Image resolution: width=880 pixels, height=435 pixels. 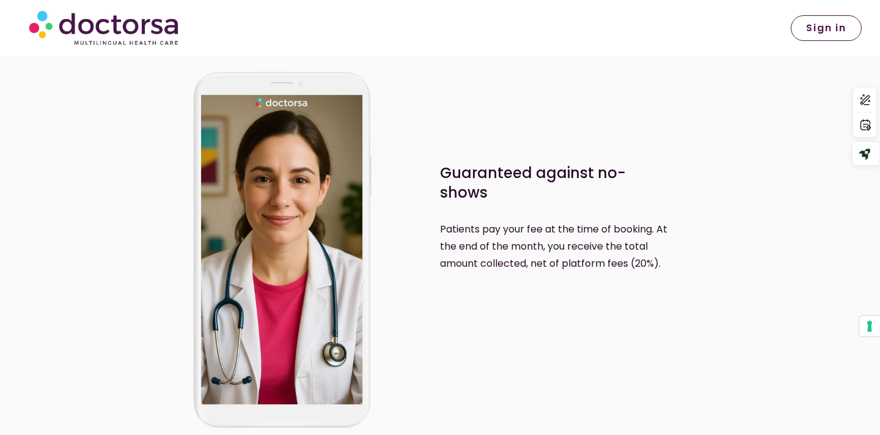 What do you see at coordinates (562, 246) in the screenshot?
I see `p: Patients pay your fee at the time of booking. At the end of the month, you receive the total amou...` at bounding box center [562, 246].